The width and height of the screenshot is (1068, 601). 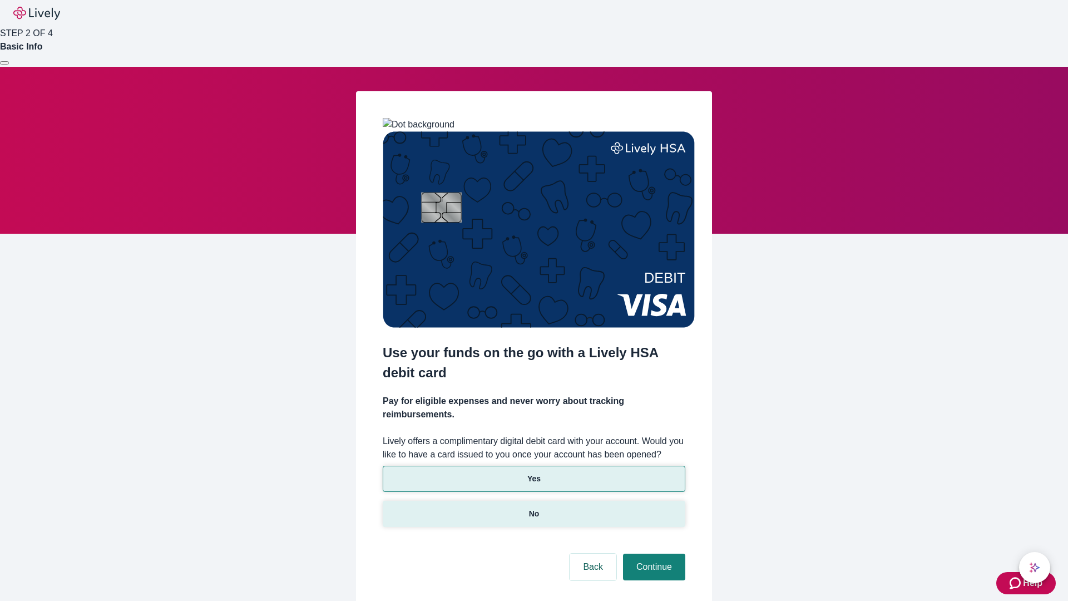 I want to click on p: No, so click(x=534, y=514).